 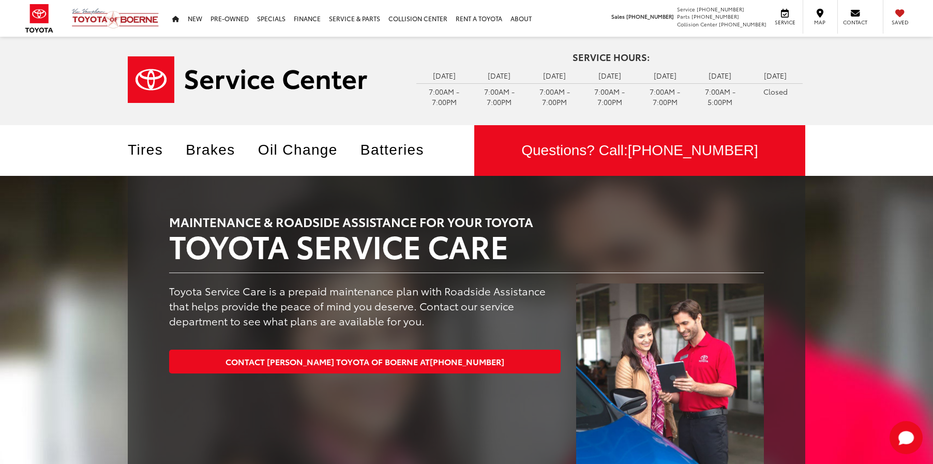 I want to click on span: Contact, so click(x=855, y=22).